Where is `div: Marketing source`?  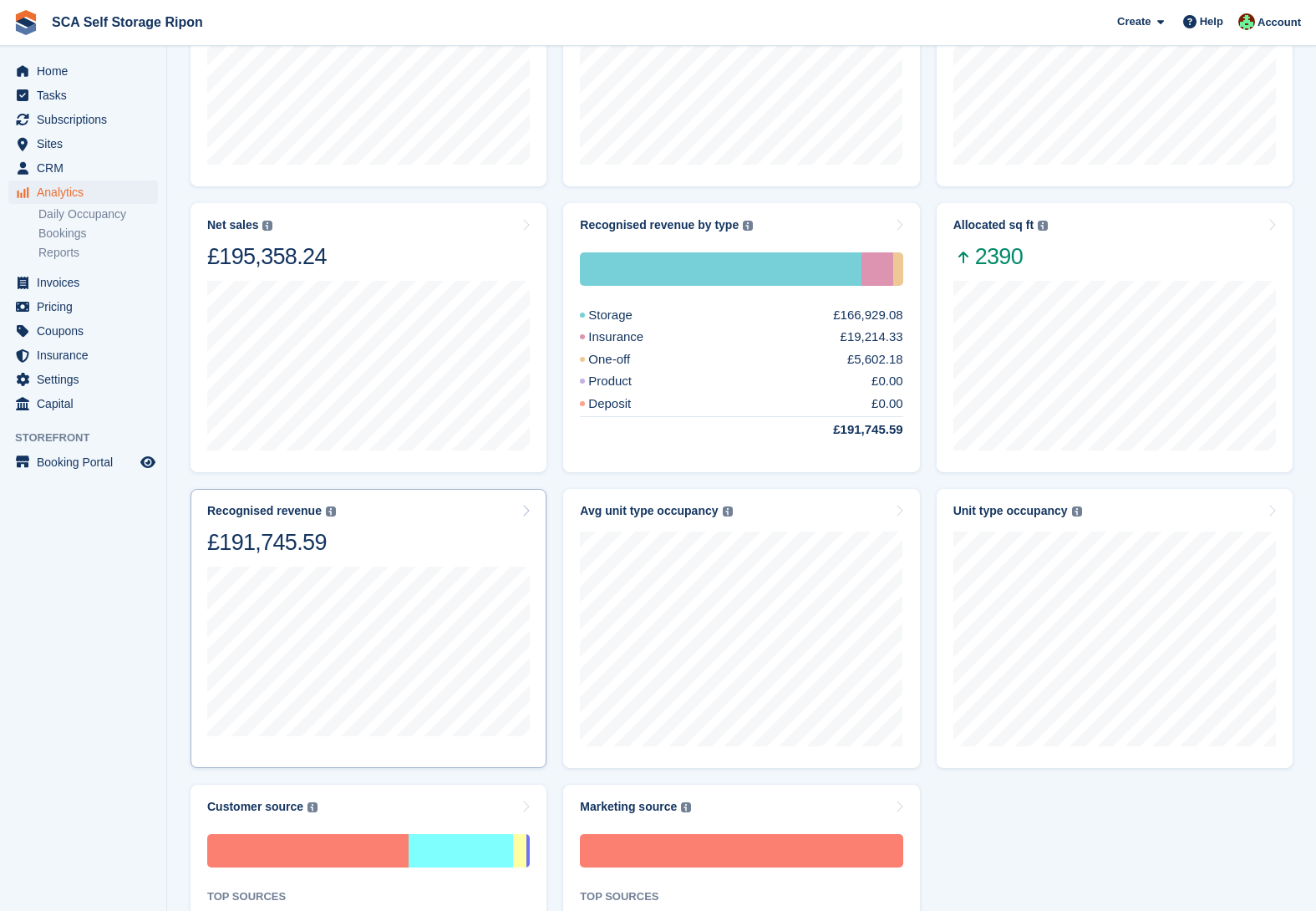 div: Marketing source is located at coordinates (628, 806).